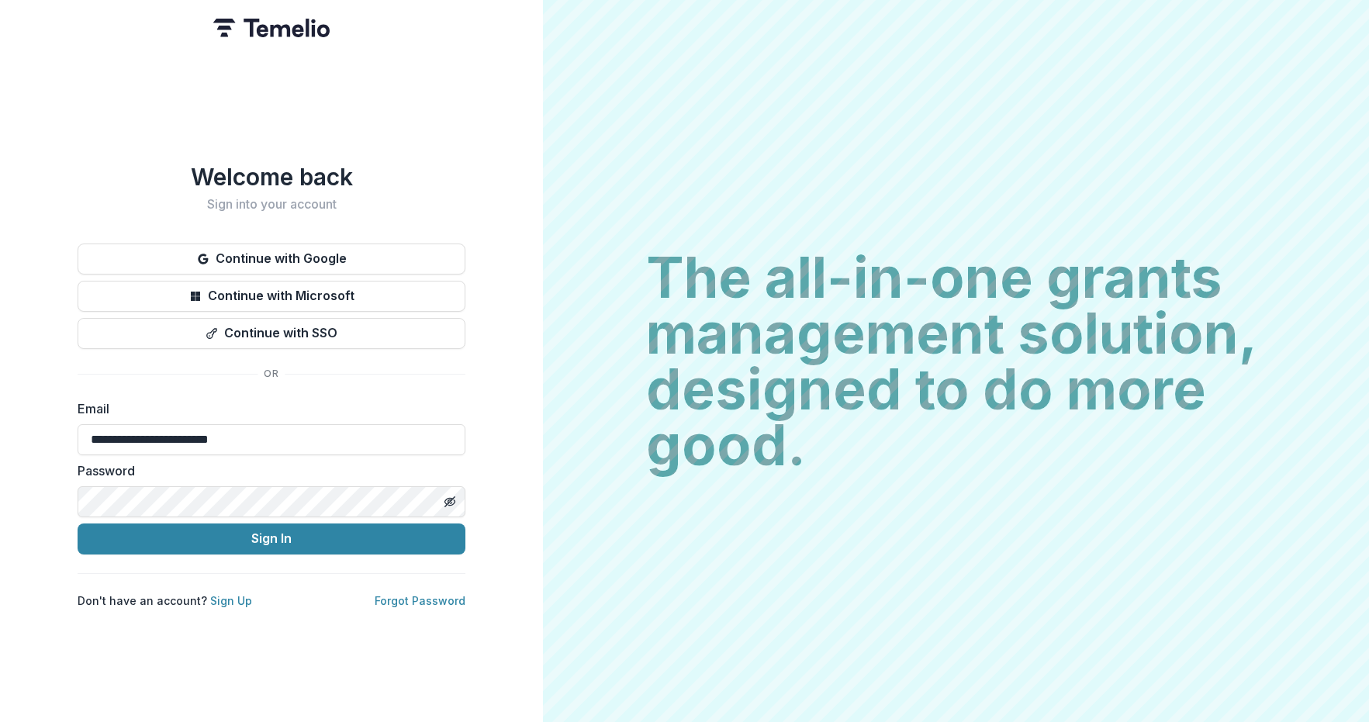 Image resolution: width=1369 pixels, height=722 pixels. Describe the element at coordinates (272, 259) in the screenshot. I see `button: Continue with Google` at that location.